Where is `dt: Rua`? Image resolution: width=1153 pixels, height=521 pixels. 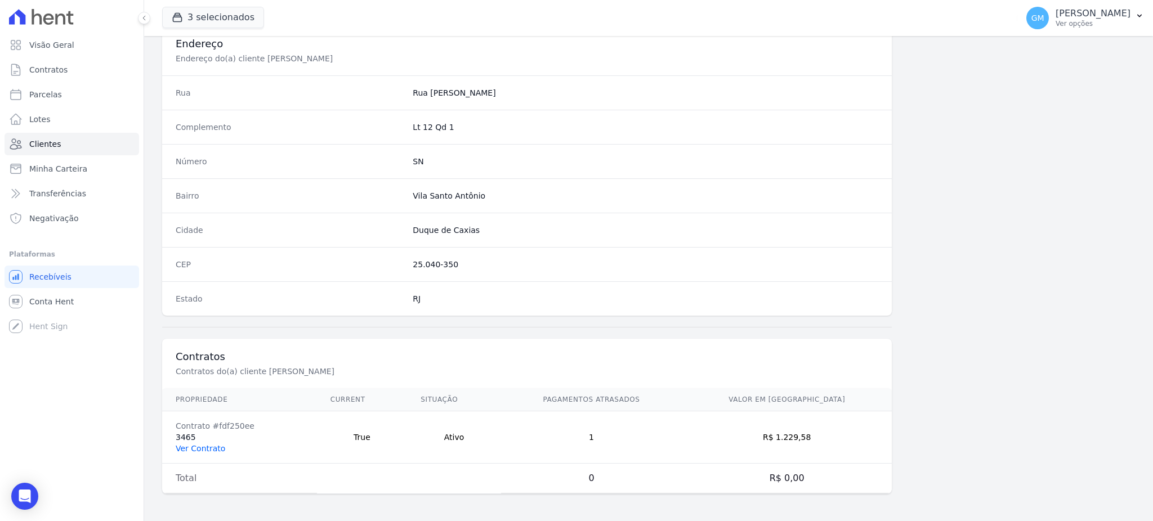
dt: Rua is located at coordinates (289, 93).